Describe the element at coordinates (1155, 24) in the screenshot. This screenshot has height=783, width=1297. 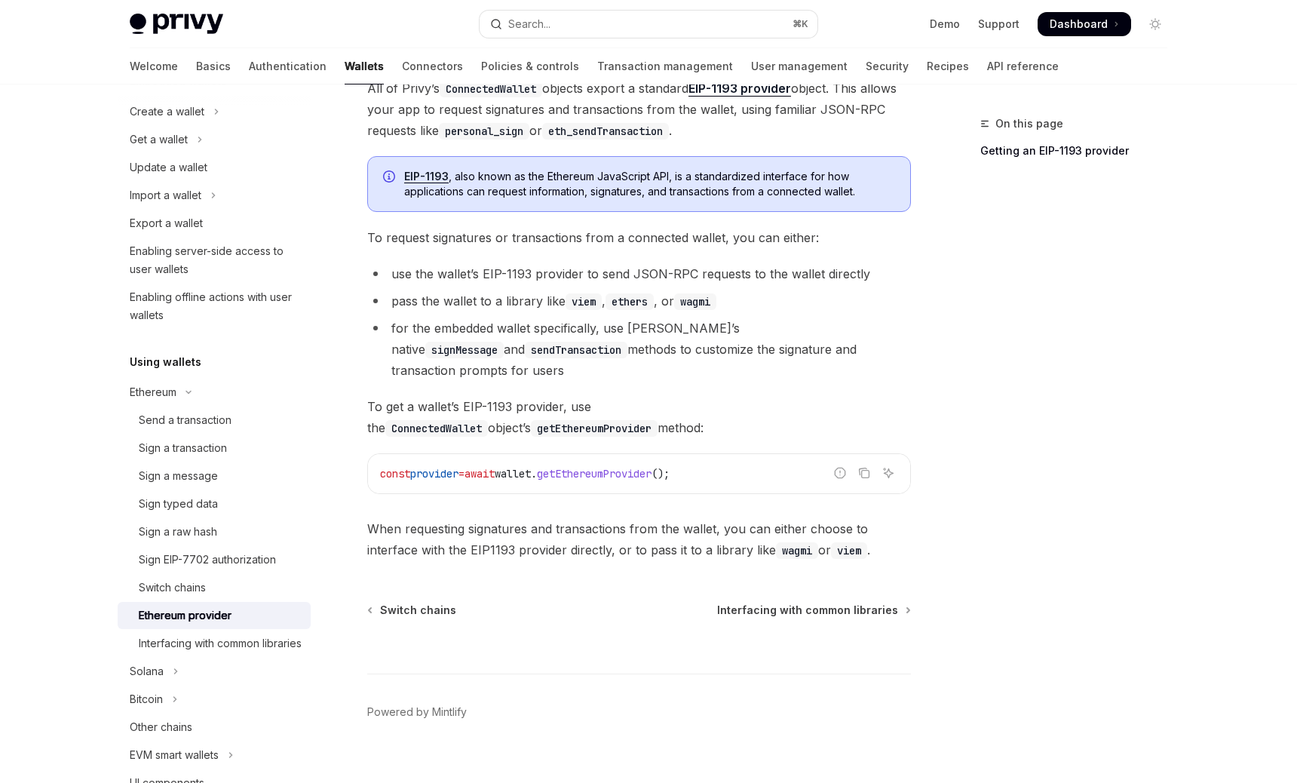
I see `button: Toggle dark mode` at that location.